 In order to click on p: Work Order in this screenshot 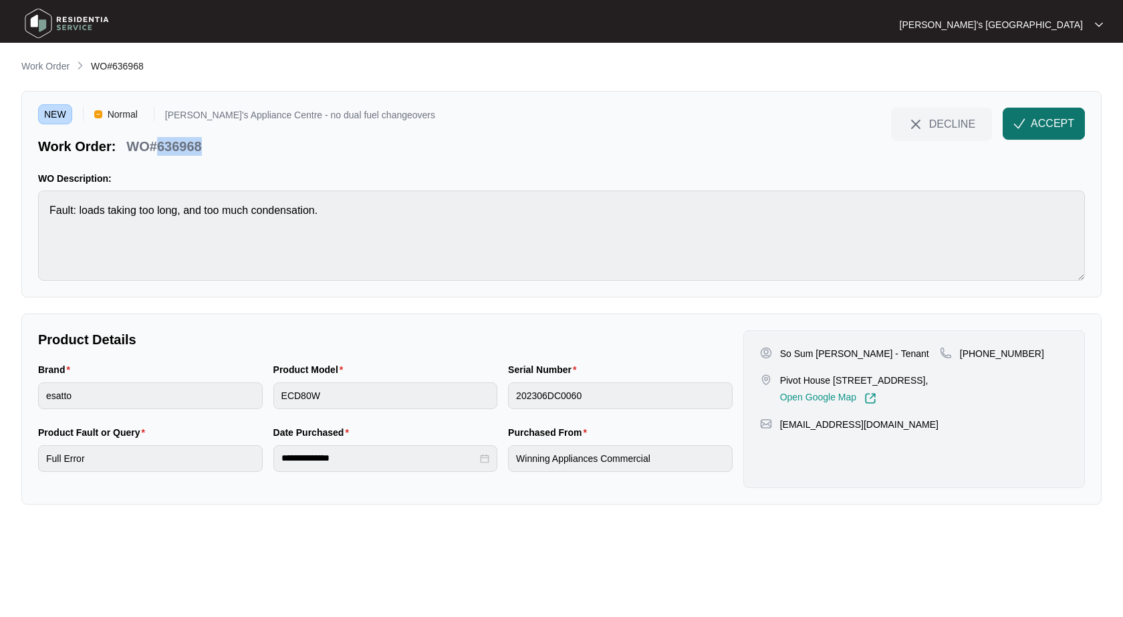, I will do `click(45, 66)`.